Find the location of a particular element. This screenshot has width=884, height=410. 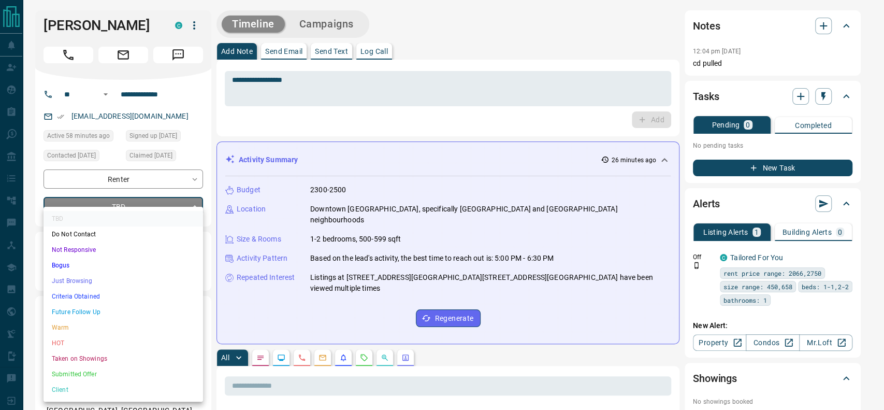

li: Just Browsing is located at coordinates (123, 281).